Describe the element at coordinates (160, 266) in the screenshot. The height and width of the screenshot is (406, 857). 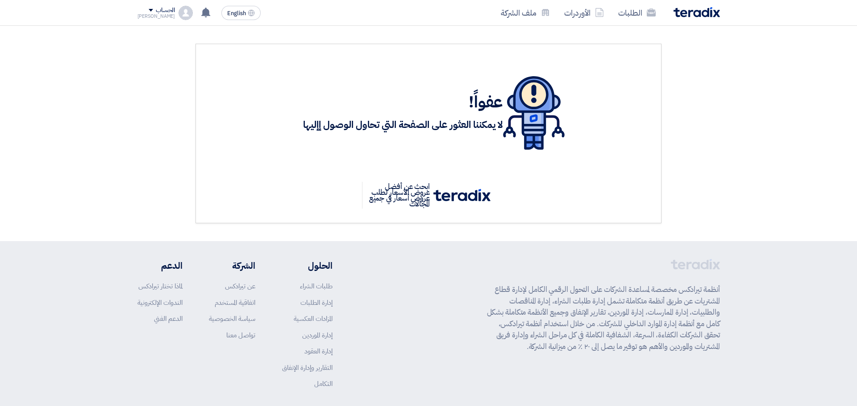
I see `li: الدعم` at that location.